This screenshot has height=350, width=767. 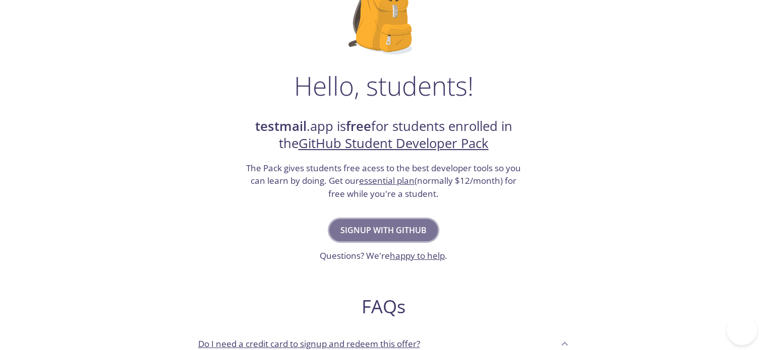 What do you see at coordinates (383, 230) in the screenshot?
I see `span: Signup with GitHub` at bounding box center [383, 230].